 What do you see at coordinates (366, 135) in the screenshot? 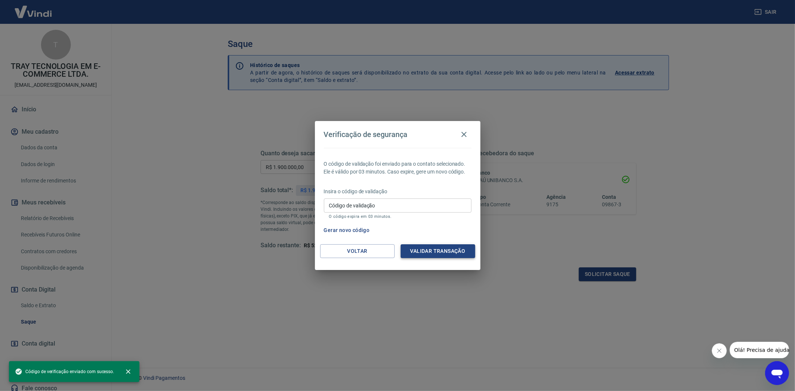
I see `h4: Verificação de segurança` at bounding box center [366, 135].